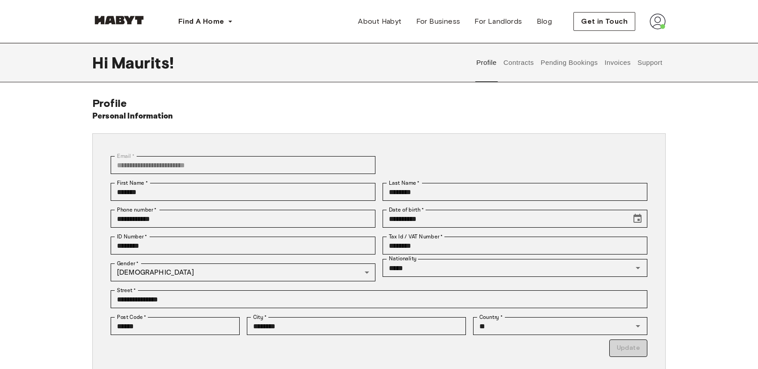 The height and width of the screenshot is (369, 758). Describe the element at coordinates (617, 63) in the screenshot. I see `button: Invoices` at that location.